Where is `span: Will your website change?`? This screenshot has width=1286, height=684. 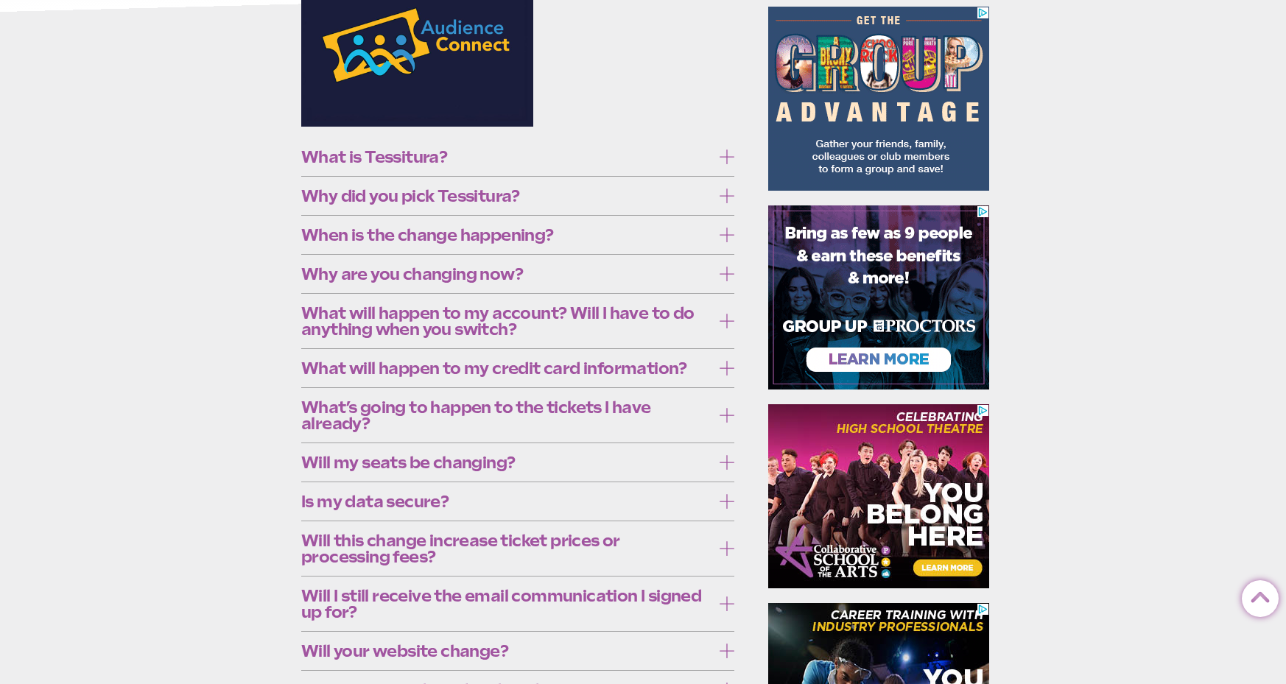
span: Will your website change? is located at coordinates (506, 651).